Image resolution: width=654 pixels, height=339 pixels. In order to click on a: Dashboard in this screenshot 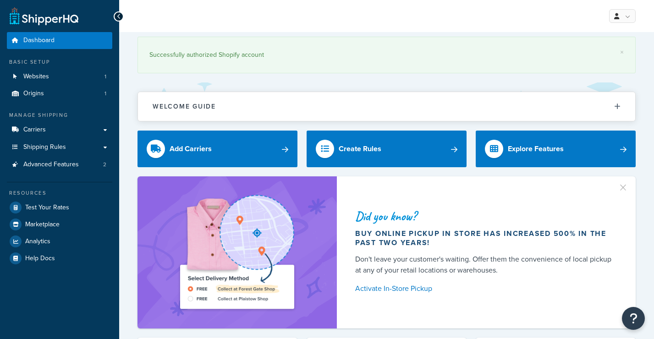, I will do `click(60, 40)`.